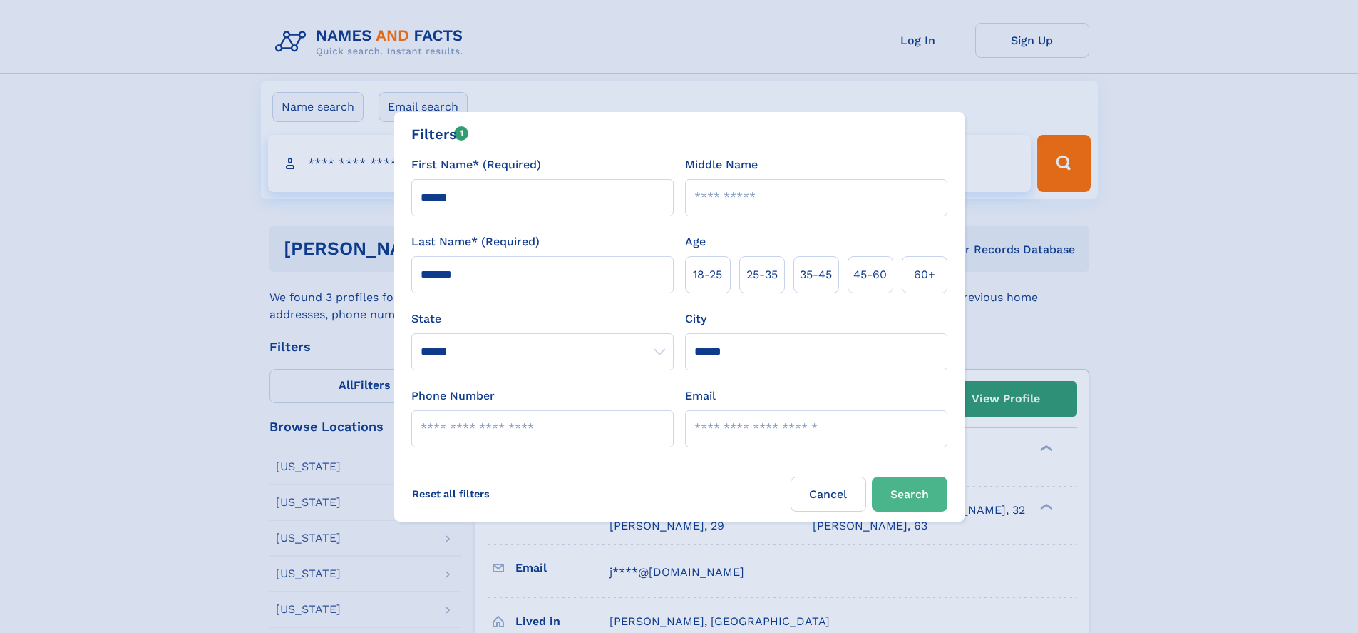 This screenshot has height=633, width=1358. What do you see at coordinates (476, 165) in the screenshot?
I see `label: First Name* (Required)` at bounding box center [476, 165].